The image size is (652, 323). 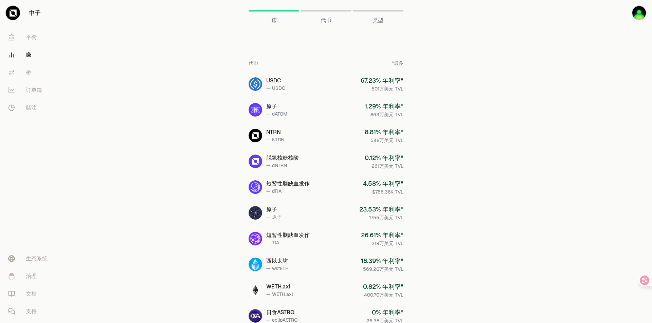 I want to click on a: 生态系统, so click(x=38, y=259).